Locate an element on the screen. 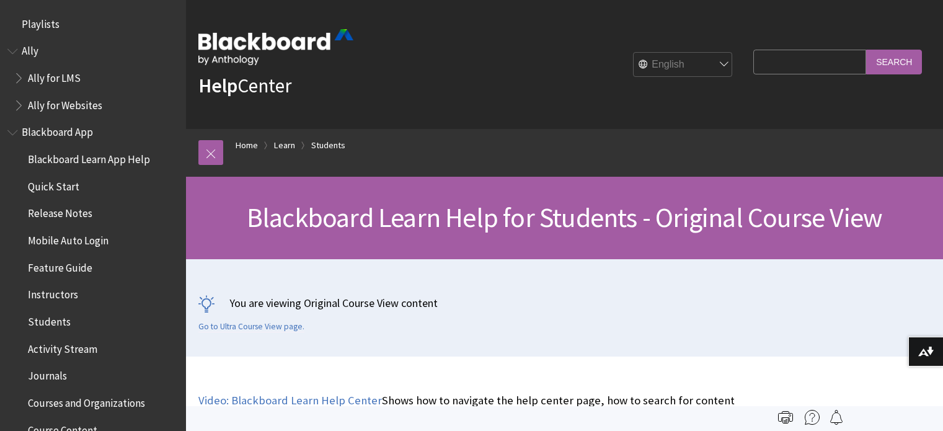  span: Blackboard Learn App Help is located at coordinates (89, 157).